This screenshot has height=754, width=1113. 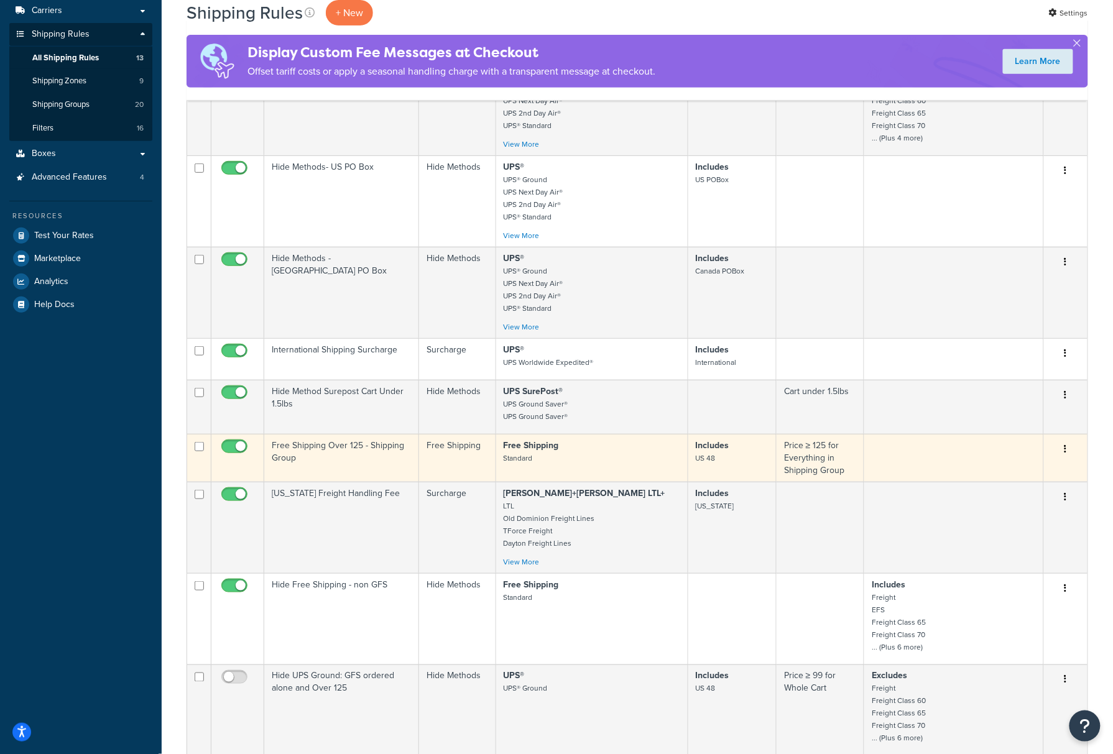 I want to click on li: Analytics, so click(x=81, y=282).